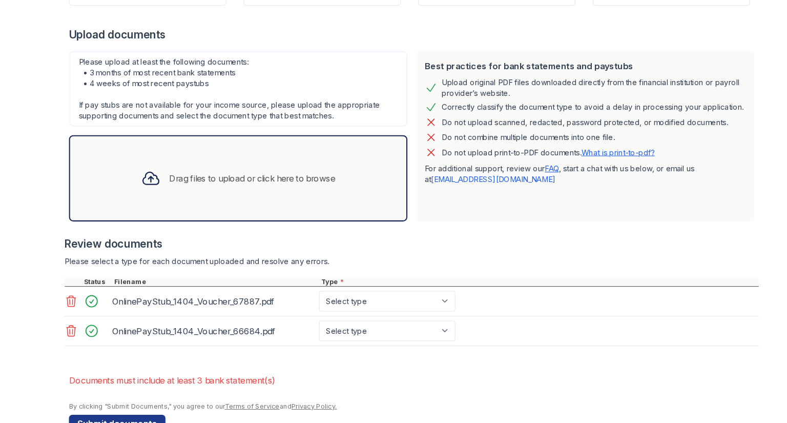 This screenshot has height=423, width=787. Describe the element at coordinates (521, 166) in the screenshot. I see `p: Do not upload print-to-PDF documents.` at that location.